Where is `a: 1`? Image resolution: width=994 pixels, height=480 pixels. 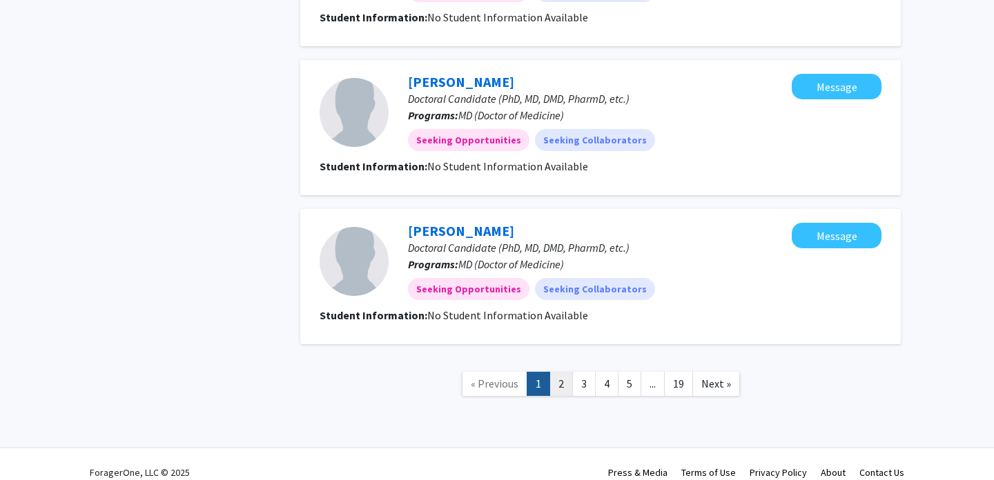 a: 1 is located at coordinates (538, 384).